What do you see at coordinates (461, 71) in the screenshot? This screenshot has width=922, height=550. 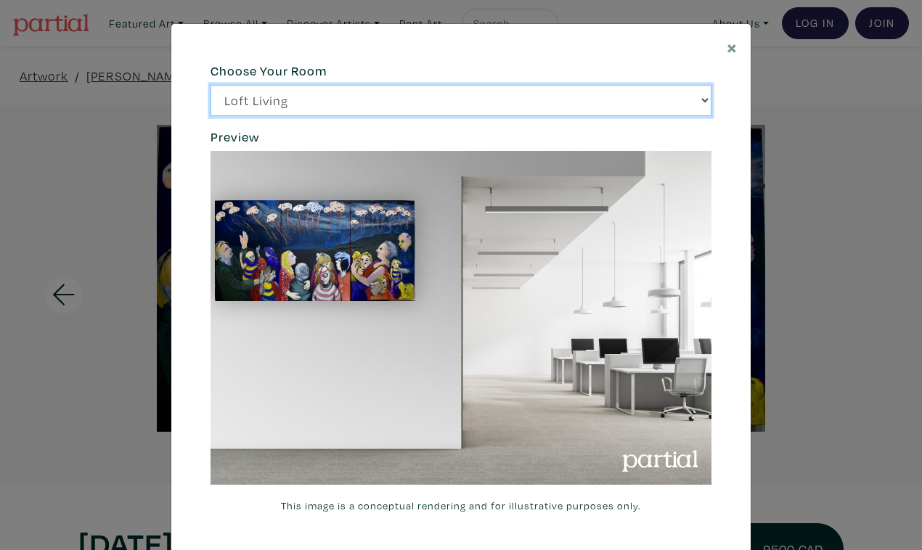 I see `h6: Choose Your Room` at bounding box center [461, 71].